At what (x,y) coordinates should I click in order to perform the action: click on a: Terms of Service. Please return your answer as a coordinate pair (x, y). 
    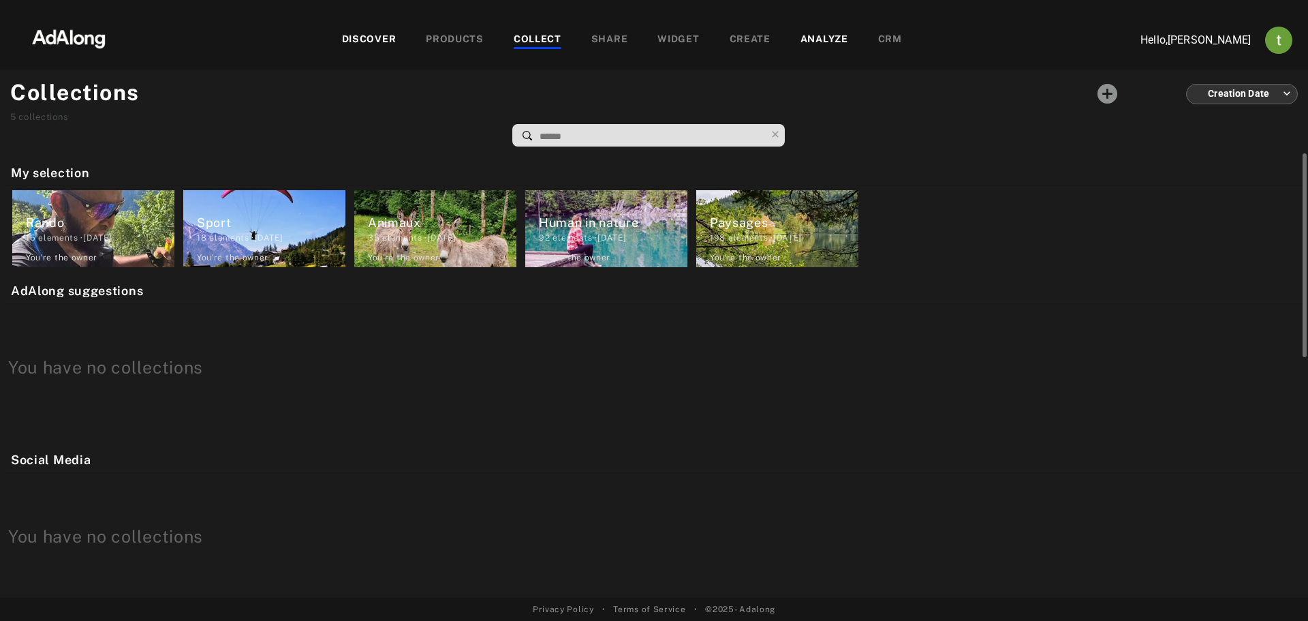
    Looking at the image, I should click on (649, 609).